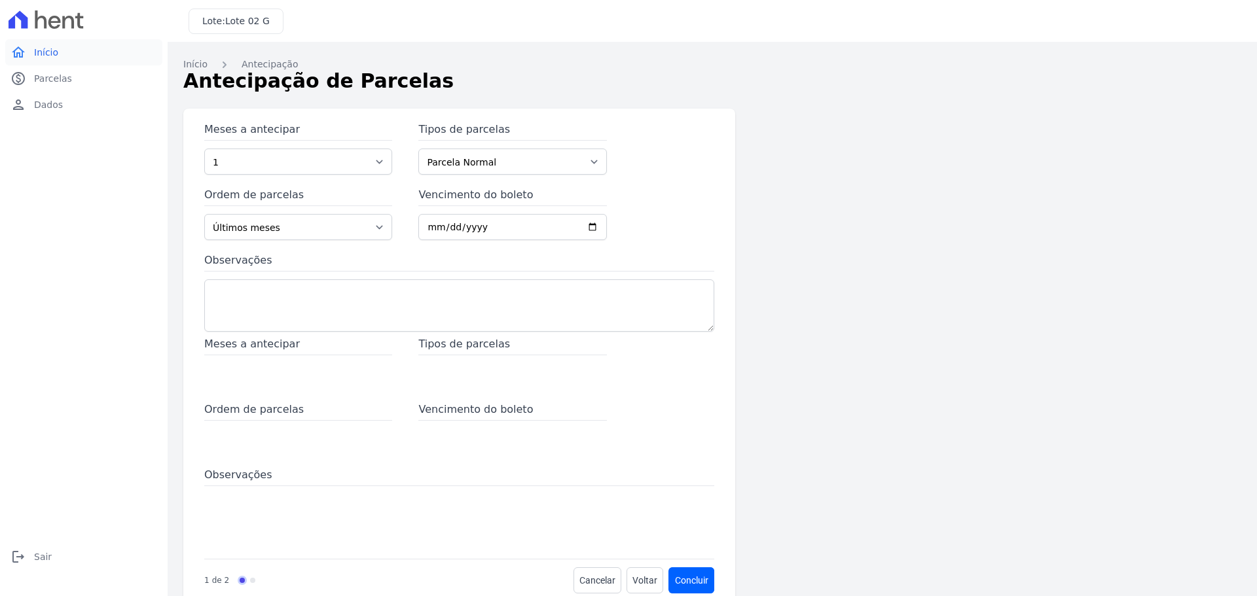  Describe the element at coordinates (84, 105) in the screenshot. I see `a: personDados` at that location.